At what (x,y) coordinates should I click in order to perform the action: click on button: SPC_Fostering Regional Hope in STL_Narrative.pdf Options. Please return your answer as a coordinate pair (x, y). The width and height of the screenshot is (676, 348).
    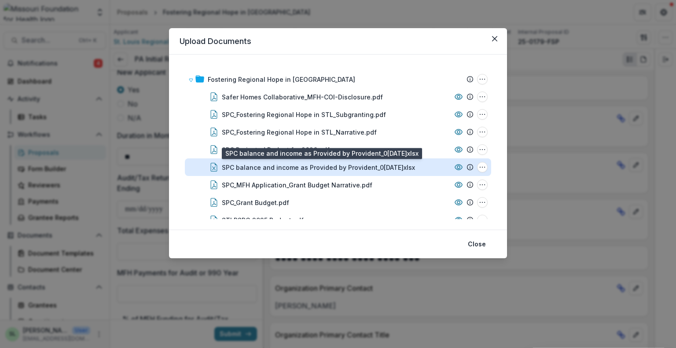
    Looking at the image, I should click on (482, 132).